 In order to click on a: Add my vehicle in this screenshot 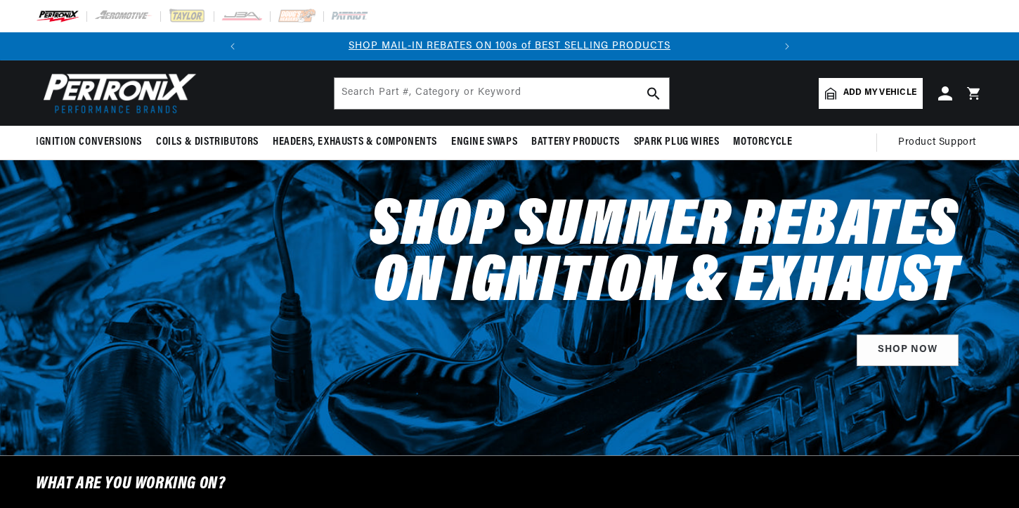, I will do `click(871, 93)`.